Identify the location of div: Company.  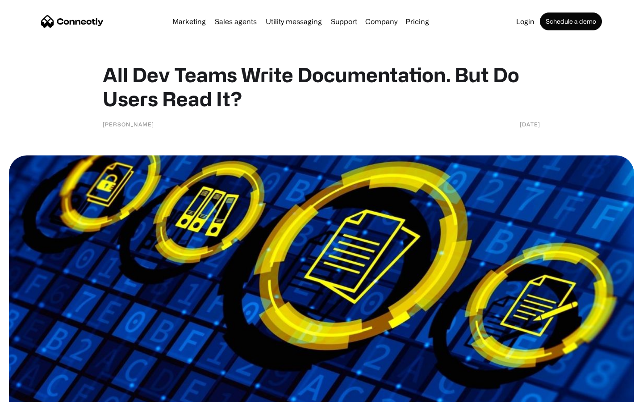
(381, 21).